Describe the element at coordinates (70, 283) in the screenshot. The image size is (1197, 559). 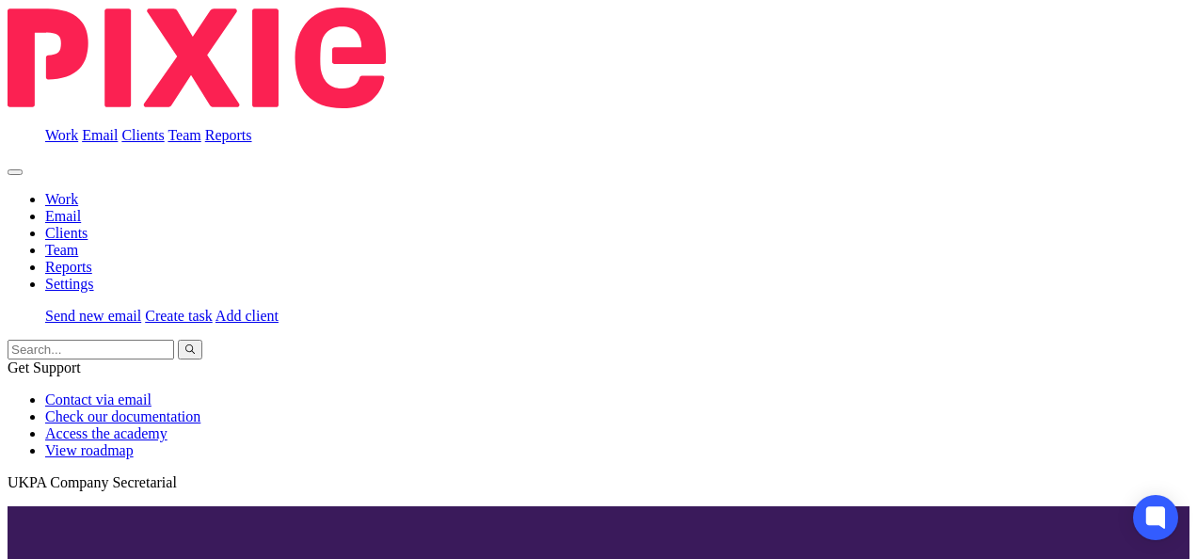
I see `a: Settings` at that location.